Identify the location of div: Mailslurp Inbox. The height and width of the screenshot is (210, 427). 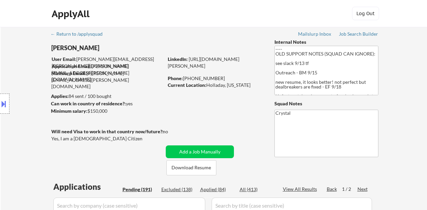
(315, 34).